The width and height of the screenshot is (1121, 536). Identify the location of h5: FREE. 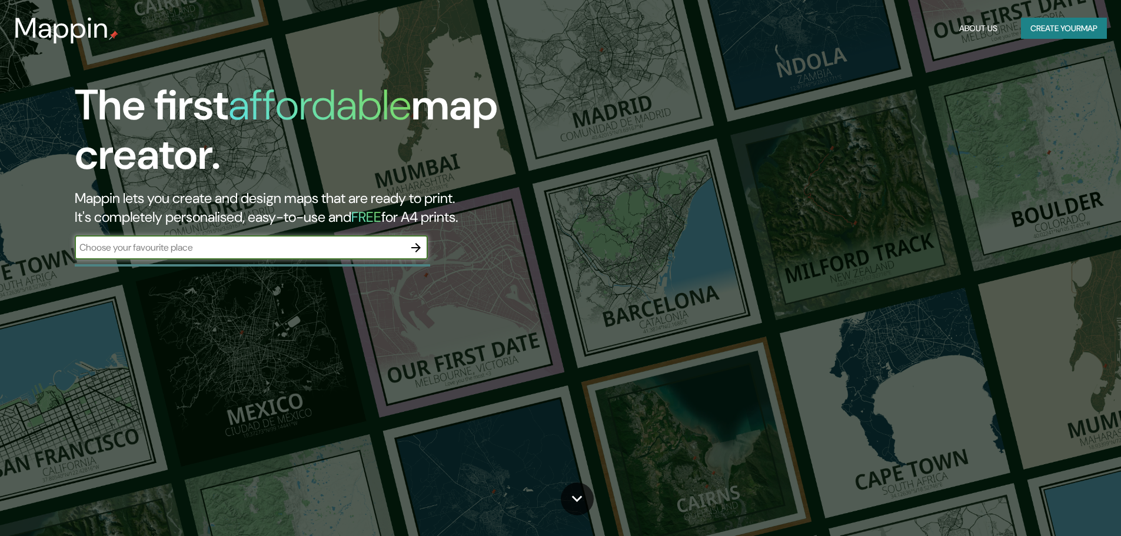
(366, 217).